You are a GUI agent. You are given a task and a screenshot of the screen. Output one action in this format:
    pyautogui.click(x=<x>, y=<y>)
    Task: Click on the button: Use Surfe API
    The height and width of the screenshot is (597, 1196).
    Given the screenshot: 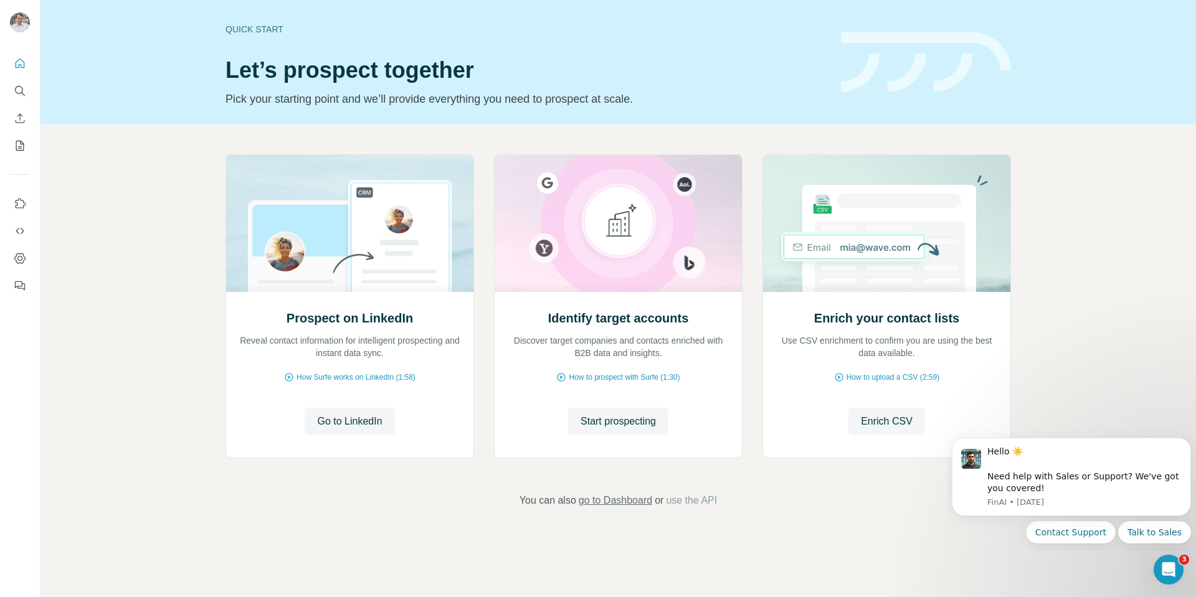 What is the action you would take?
    pyautogui.click(x=20, y=231)
    